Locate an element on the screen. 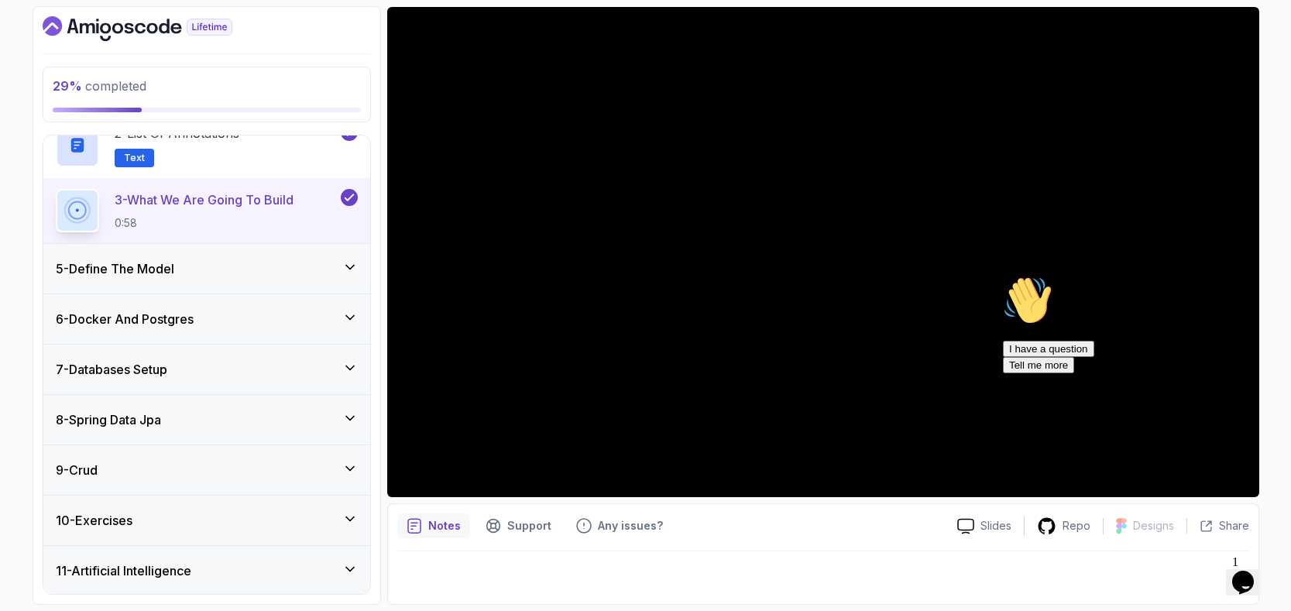 The width and height of the screenshot is (1291, 611). button: notes button is located at coordinates (434, 526).